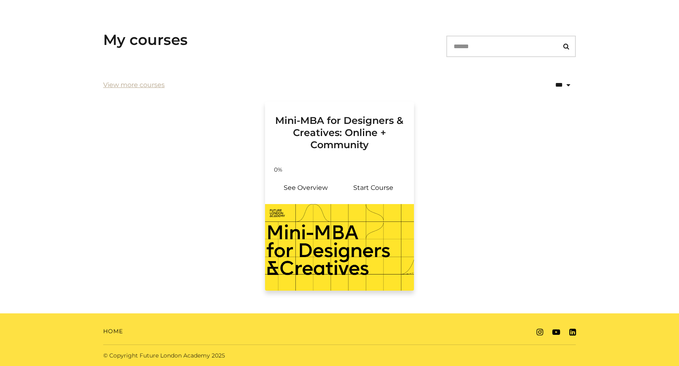 This screenshot has height=366, width=679. What do you see at coordinates (218, 355) in the screenshot?
I see `div: © Copyright Future London Academy 2025` at bounding box center [218, 355].